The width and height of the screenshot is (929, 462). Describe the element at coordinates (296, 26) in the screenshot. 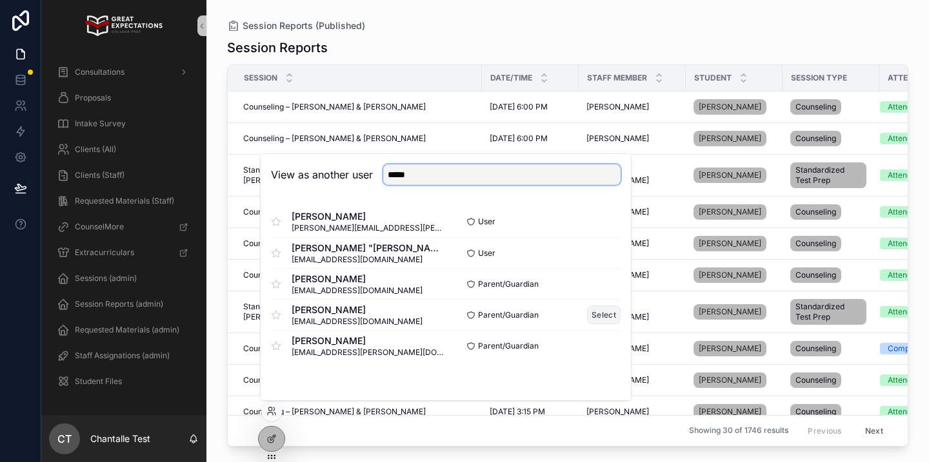

I see `a: Session Reports (Published)` at that location.